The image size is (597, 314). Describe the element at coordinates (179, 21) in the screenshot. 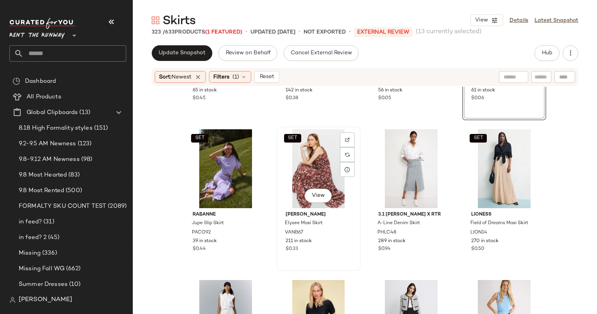

I see `span: Skirts` at that location.